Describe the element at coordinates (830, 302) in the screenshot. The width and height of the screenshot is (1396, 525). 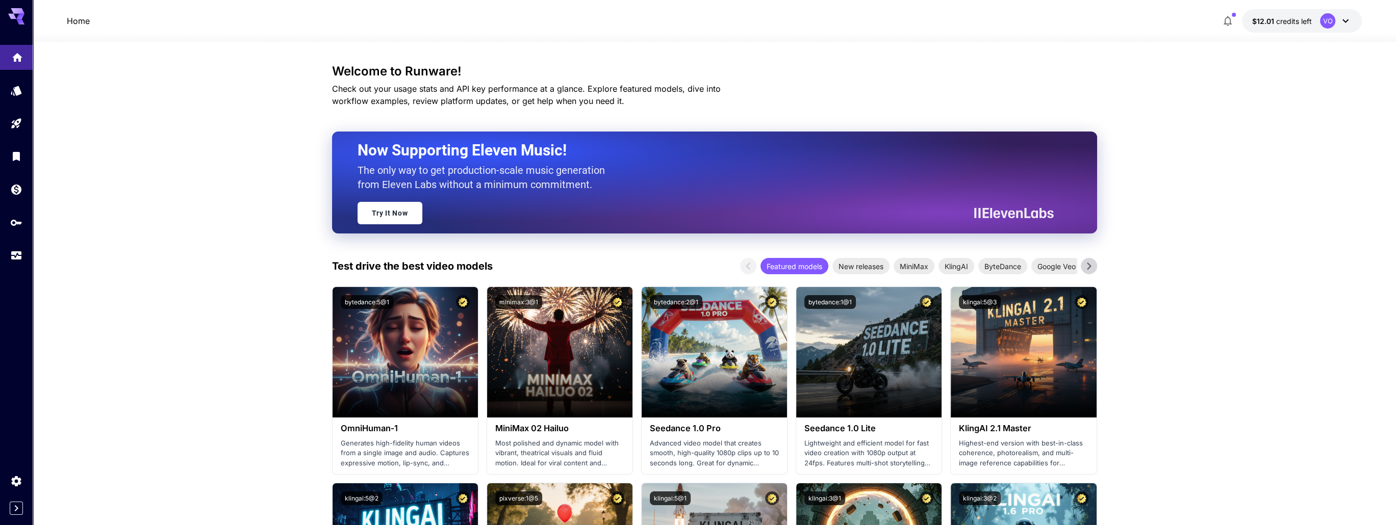
I see `button: bytedance:1@1` at that location.